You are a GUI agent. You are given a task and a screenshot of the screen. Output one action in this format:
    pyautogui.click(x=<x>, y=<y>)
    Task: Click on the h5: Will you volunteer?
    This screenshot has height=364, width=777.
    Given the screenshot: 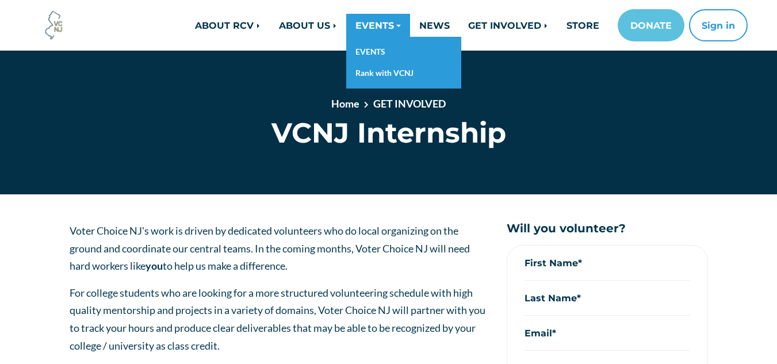 What is the action you would take?
    pyautogui.click(x=608, y=229)
    